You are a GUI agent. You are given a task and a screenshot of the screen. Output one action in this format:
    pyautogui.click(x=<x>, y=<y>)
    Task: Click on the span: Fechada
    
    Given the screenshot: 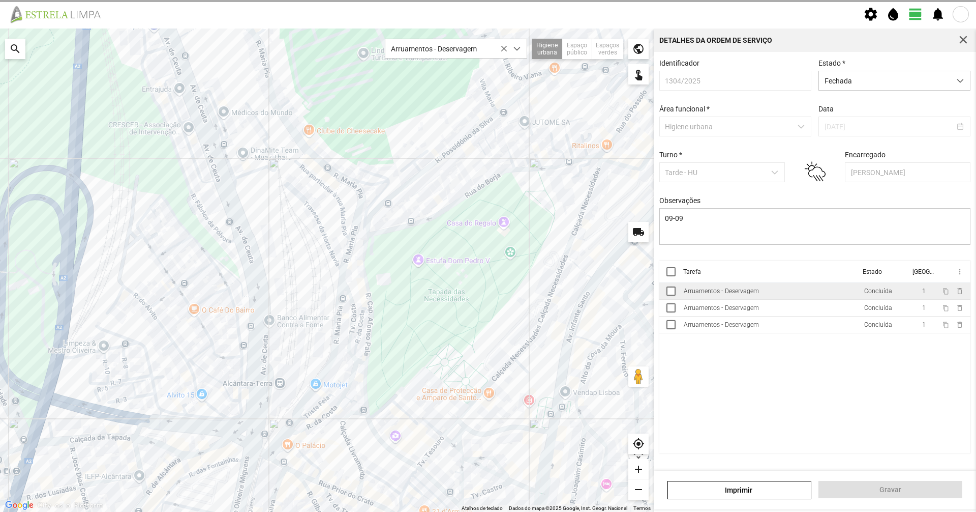 What is the action you would take?
    pyautogui.click(x=885, y=80)
    